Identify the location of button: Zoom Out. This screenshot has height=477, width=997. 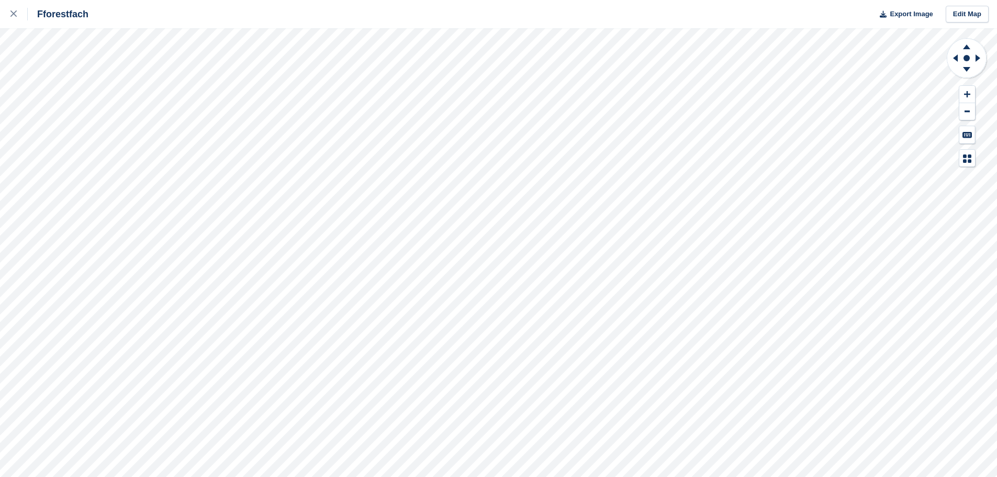
(967, 111).